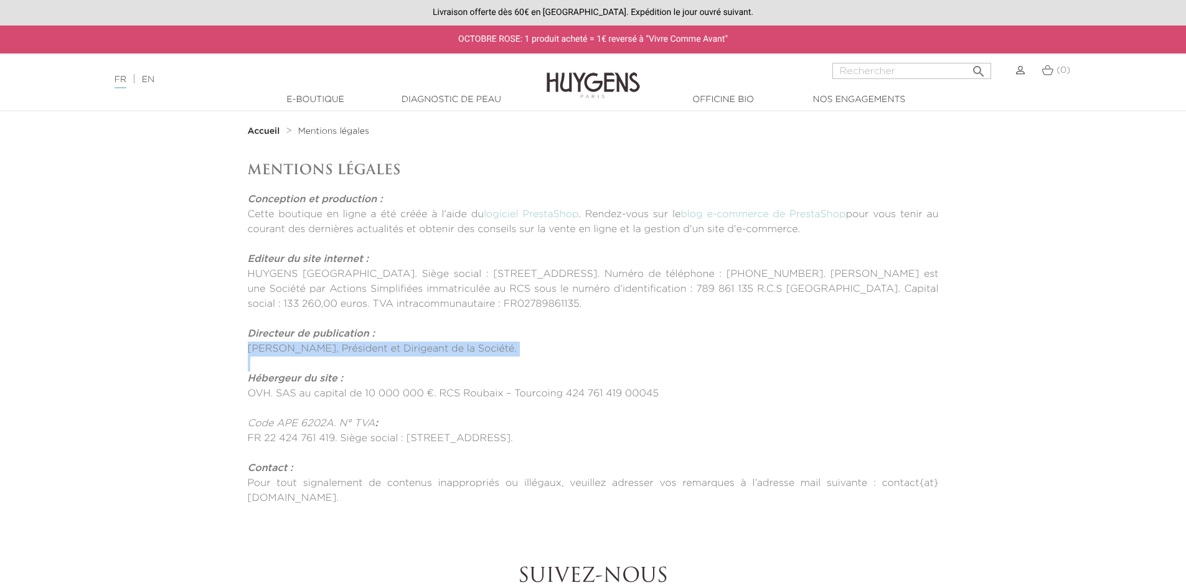  What do you see at coordinates (531, 215) in the screenshot?
I see `a: logiciel PrestaShop` at bounding box center [531, 215].